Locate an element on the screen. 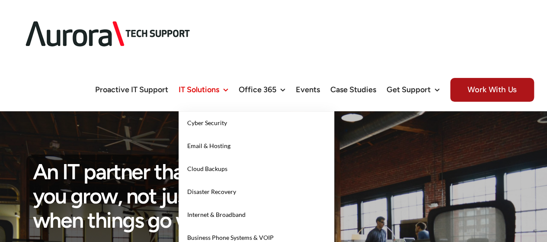 The image size is (547, 242). a: Cloud Backups is located at coordinates (256, 168).